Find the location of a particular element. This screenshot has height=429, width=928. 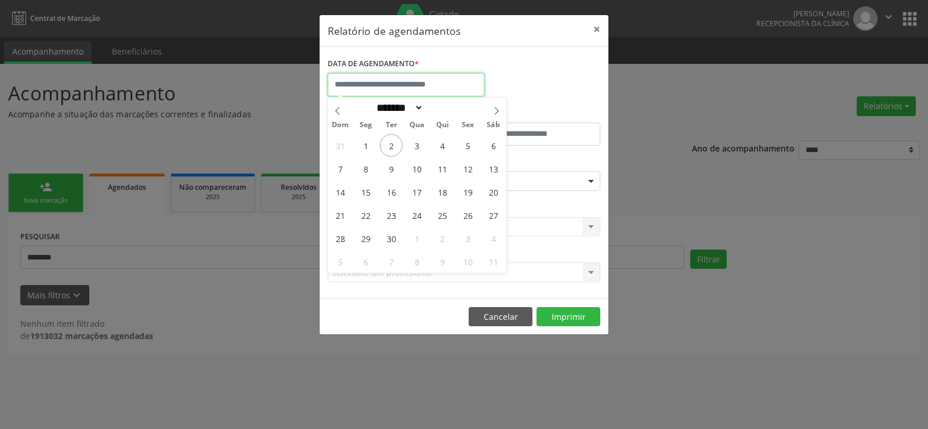

span: Setembro 19, 2025 is located at coordinates (468, 191).